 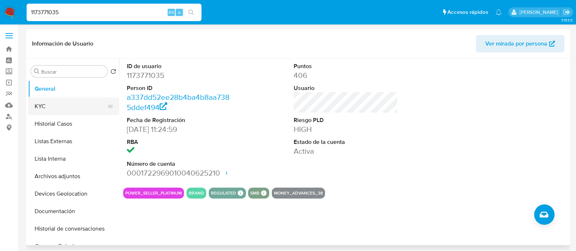 I want to click on button: Documentación, so click(x=74, y=211).